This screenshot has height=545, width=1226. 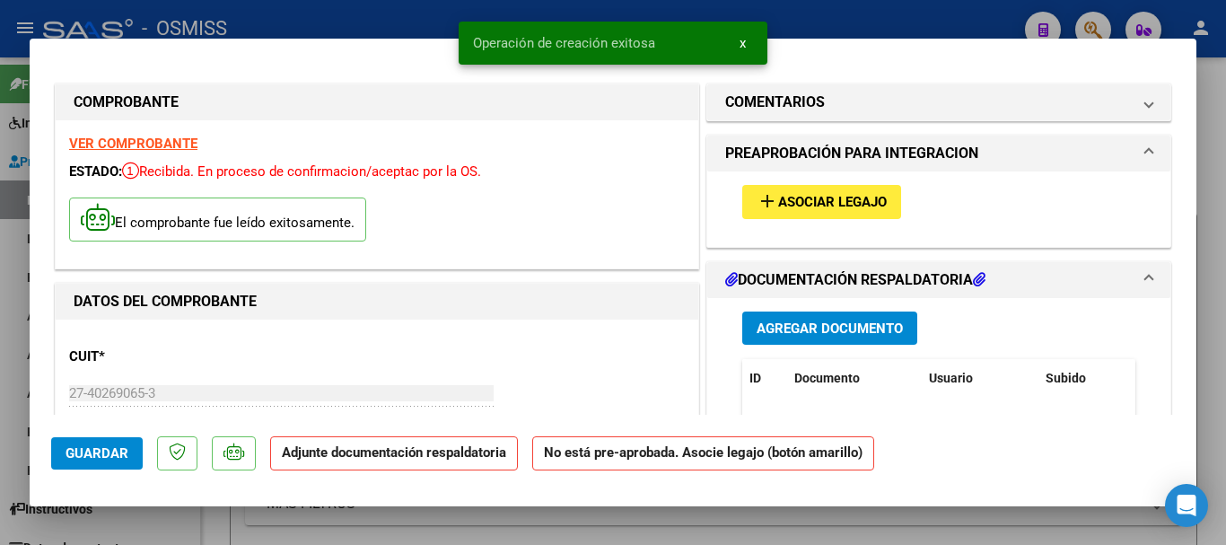 I want to click on span: Usuario, so click(x=950, y=378).